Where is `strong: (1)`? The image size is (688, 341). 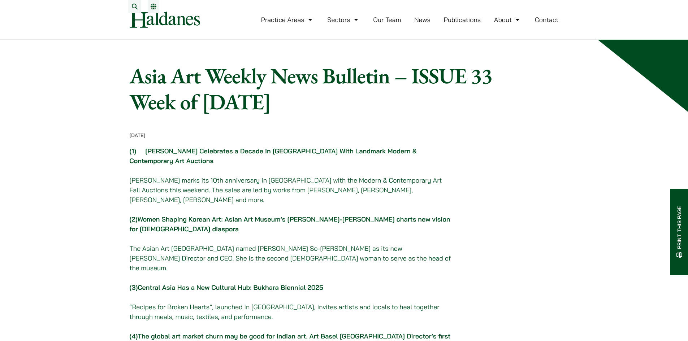 strong: (1) is located at coordinates (133, 151).